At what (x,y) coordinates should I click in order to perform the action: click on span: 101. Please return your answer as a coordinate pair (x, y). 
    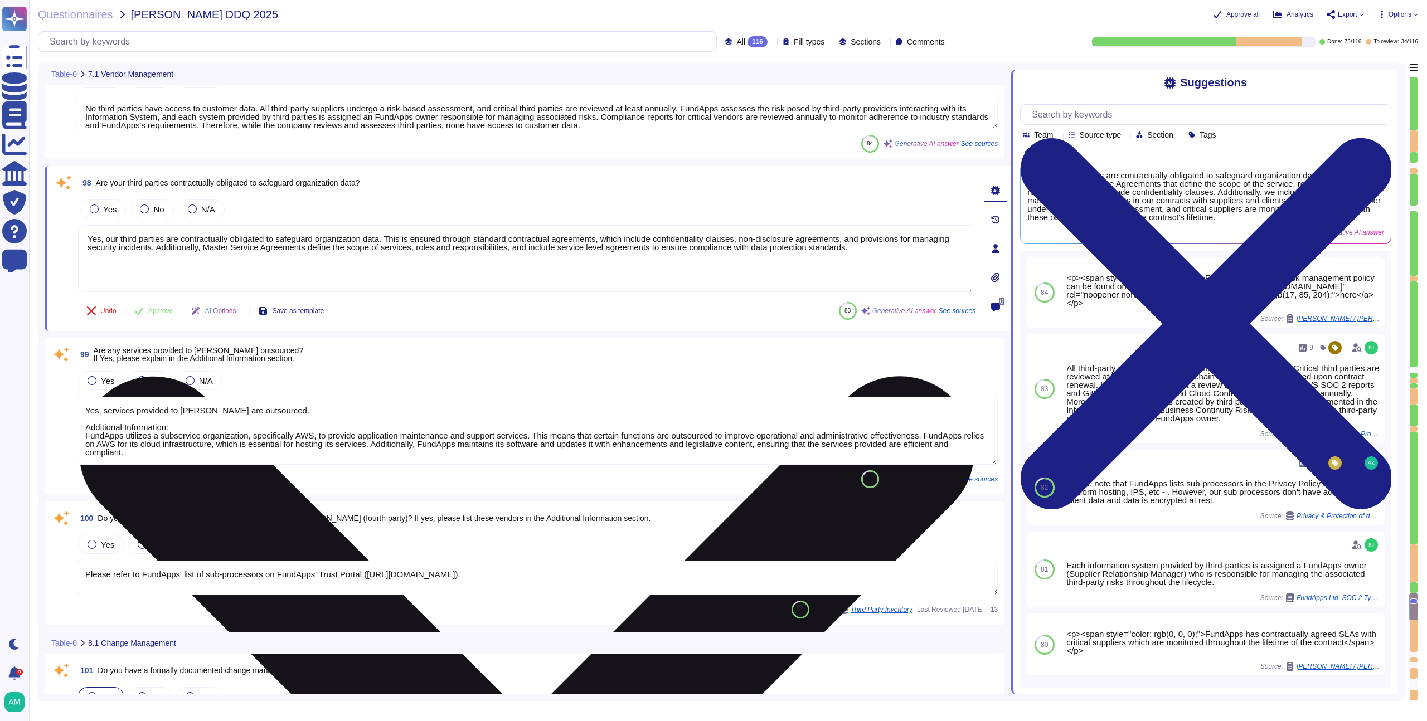
    Looking at the image, I should click on (84, 671).